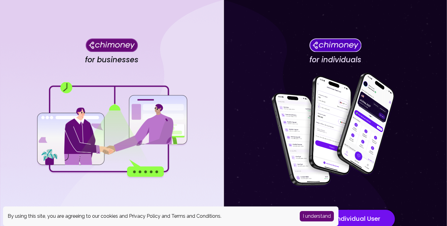 Image resolution: width=447 pixels, height=226 pixels. Describe the element at coordinates (112, 60) in the screenshot. I see `h4: for businesses` at that location.